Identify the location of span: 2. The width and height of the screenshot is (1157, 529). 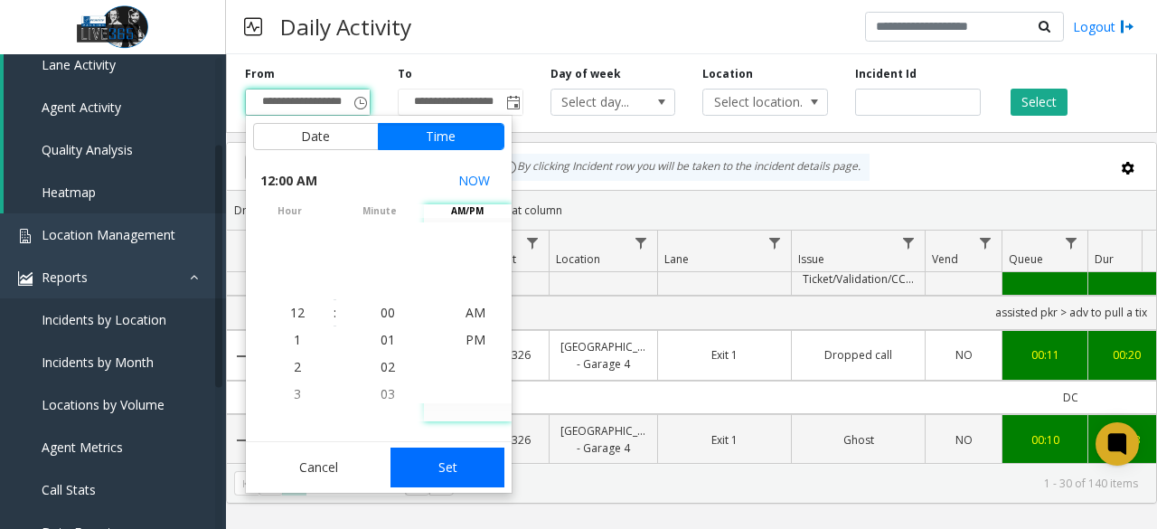
(297, 366).